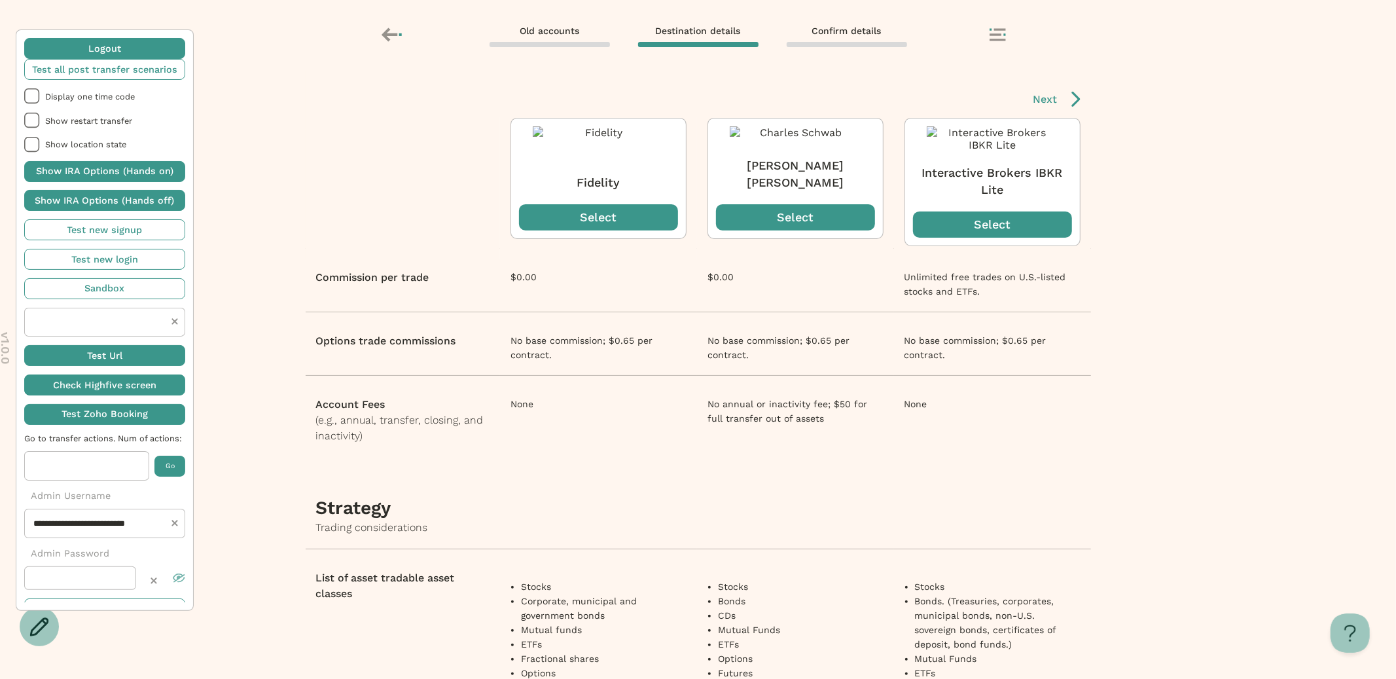 The height and width of the screenshot is (679, 1396). What do you see at coordinates (105, 145) in the screenshot?
I see `li: Show location state` at bounding box center [105, 145].